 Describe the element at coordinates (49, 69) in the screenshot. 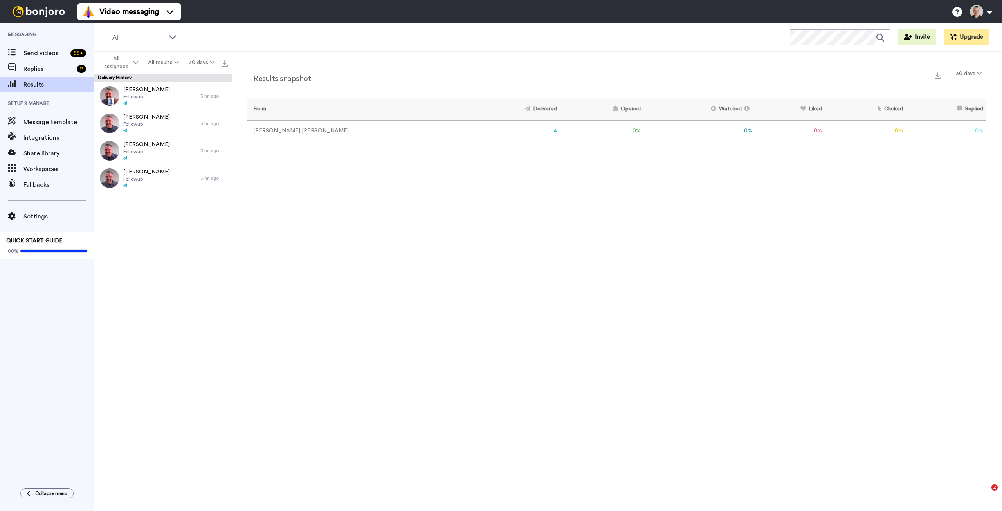

I see `span: Replies` at that location.